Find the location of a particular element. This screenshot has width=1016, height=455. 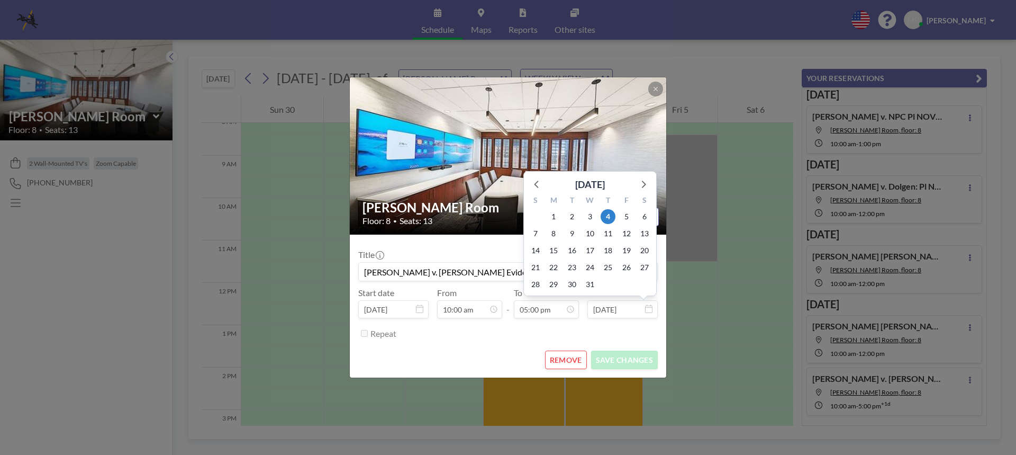

span: Friday, December 26, 2025 is located at coordinates (627, 267).